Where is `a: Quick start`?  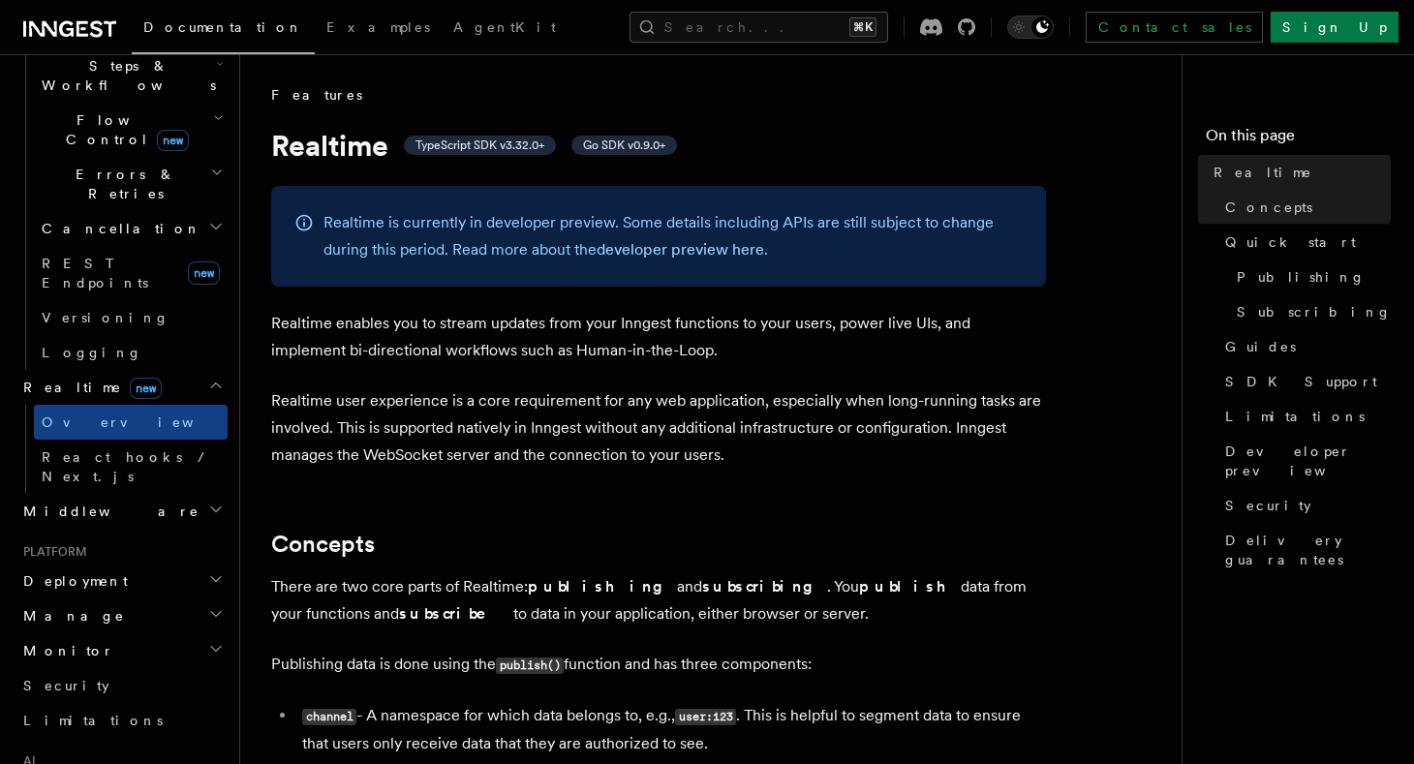
a: Quick start is located at coordinates (1304, 242).